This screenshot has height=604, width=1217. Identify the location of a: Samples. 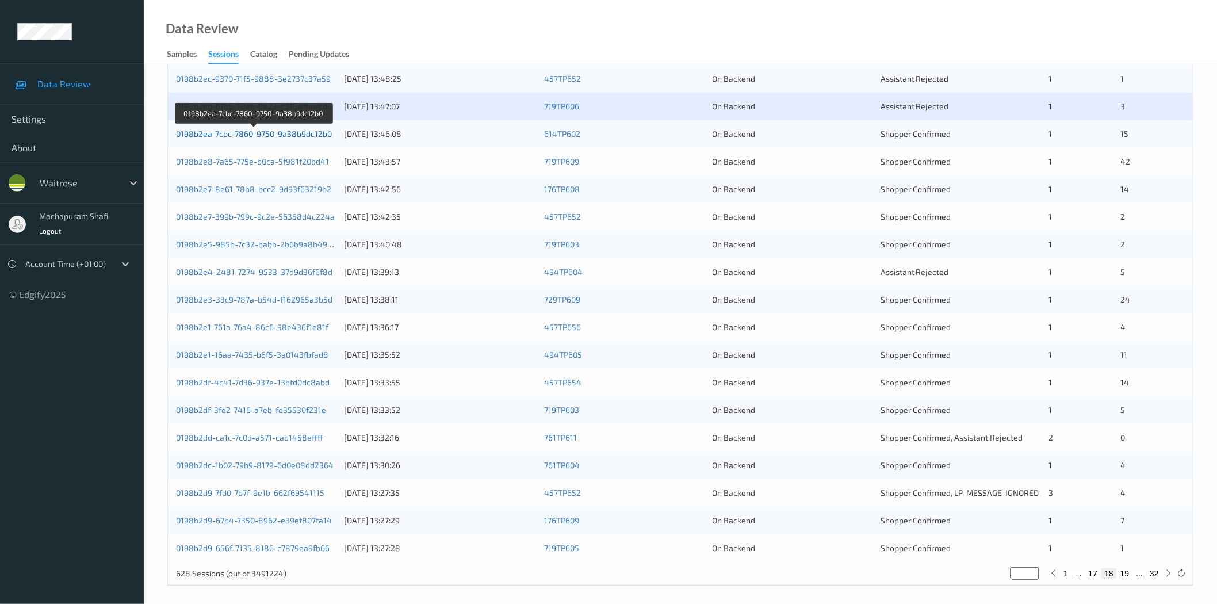
(188, 55).